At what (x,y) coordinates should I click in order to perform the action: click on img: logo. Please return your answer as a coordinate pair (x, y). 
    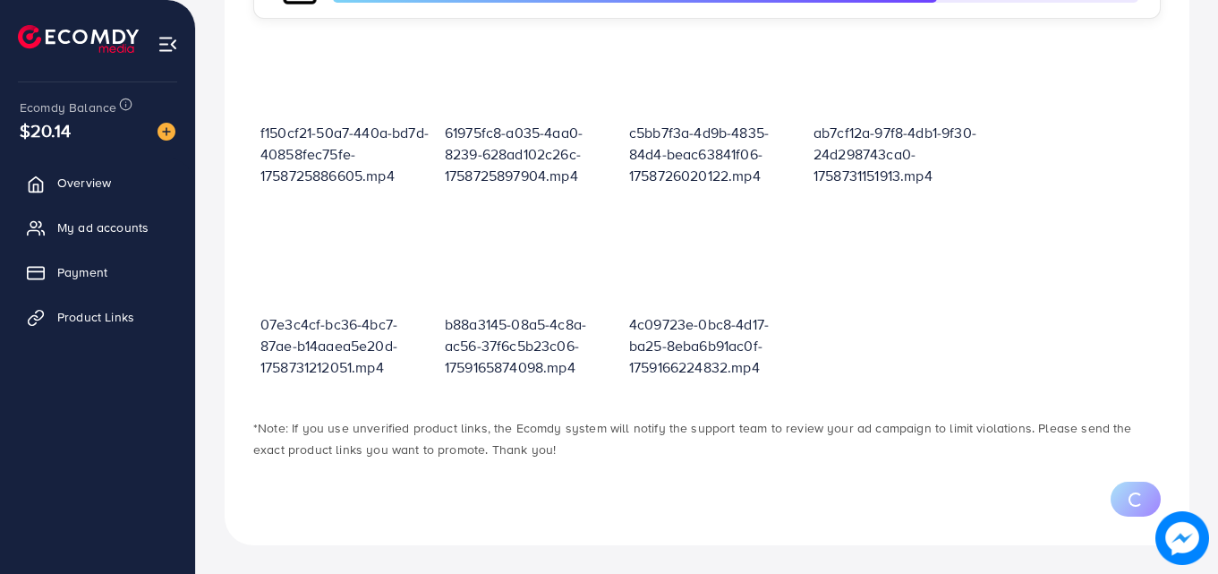
    Looking at the image, I should click on (78, 38).